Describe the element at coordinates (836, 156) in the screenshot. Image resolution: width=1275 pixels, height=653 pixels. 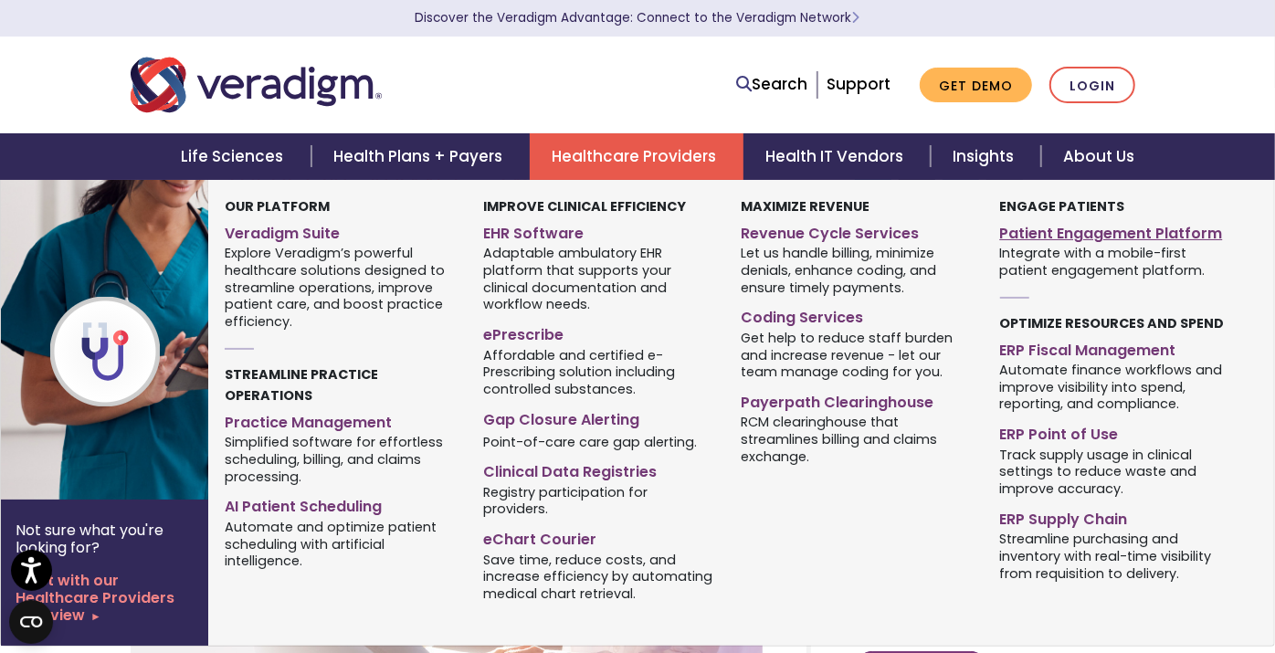
I see `a: Health IT Vendors` at that location.